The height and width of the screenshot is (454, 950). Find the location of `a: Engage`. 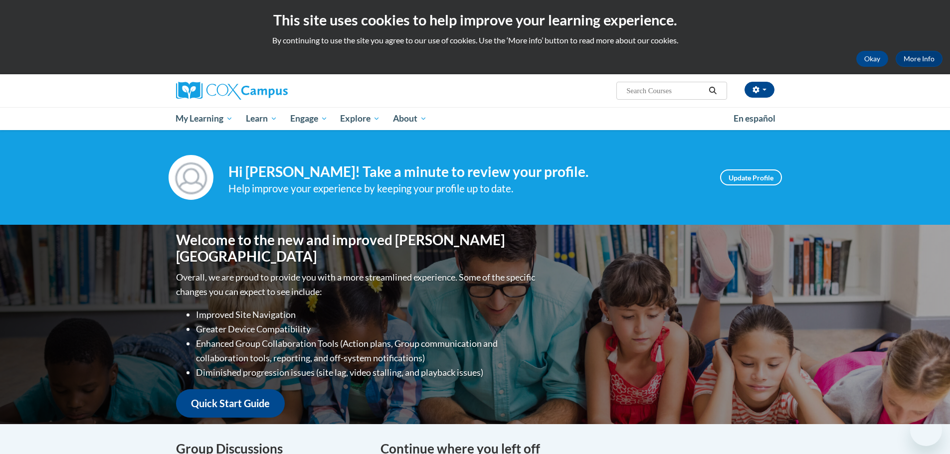

a: Engage is located at coordinates (309, 119).